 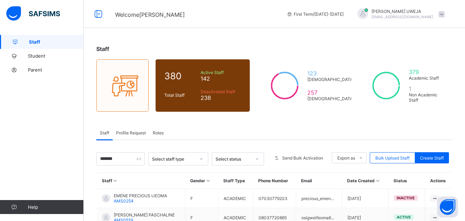 I want to click on span: Send Bulk Activation, so click(x=302, y=158).